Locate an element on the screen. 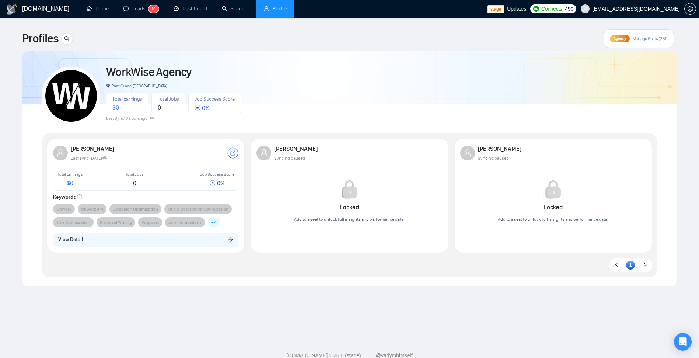 This screenshot has height=358, width=699. a: homeHome is located at coordinates (98, 8).